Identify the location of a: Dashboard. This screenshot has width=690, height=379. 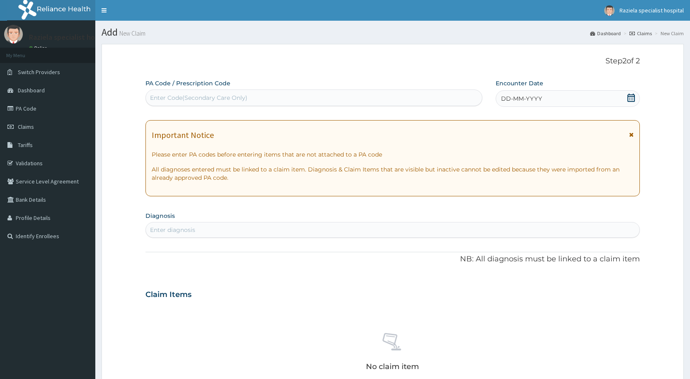
(605, 33).